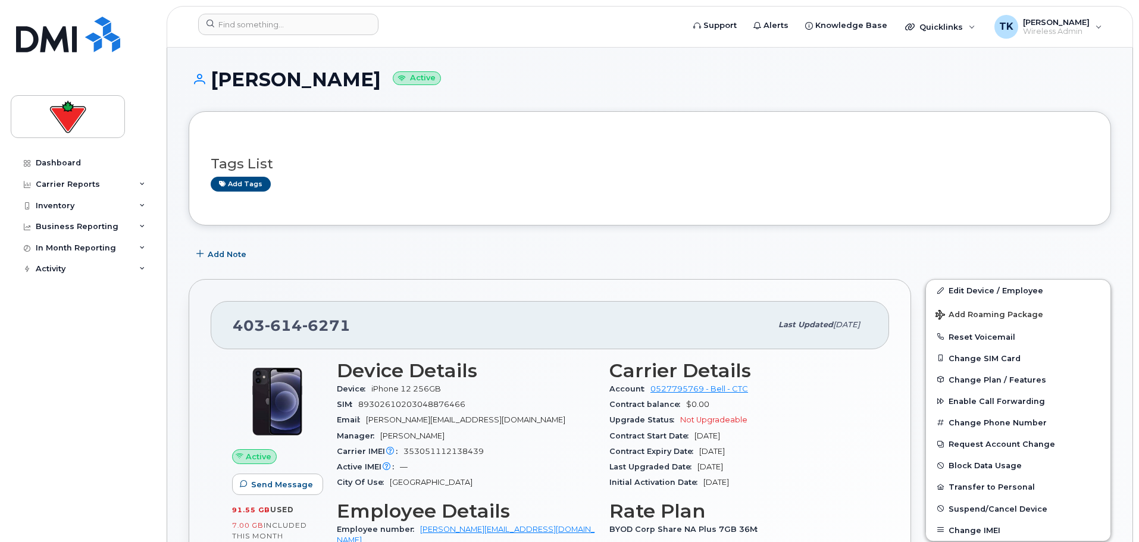 This screenshot has width=1139, height=542. What do you see at coordinates (277, 484) in the screenshot?
I see `button: Send Message` at bounding box center [277, 484].